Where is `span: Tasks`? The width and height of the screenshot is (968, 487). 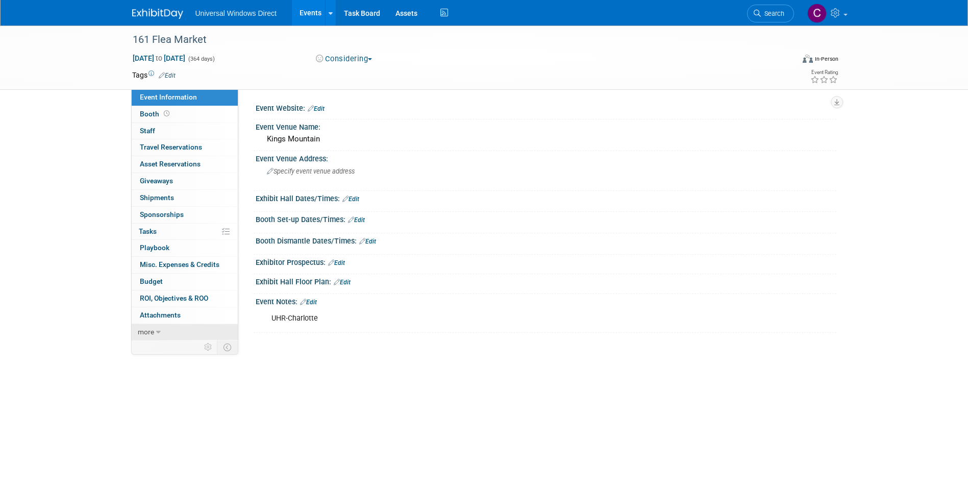
span: Tasks is located at coordinates (147, 231).